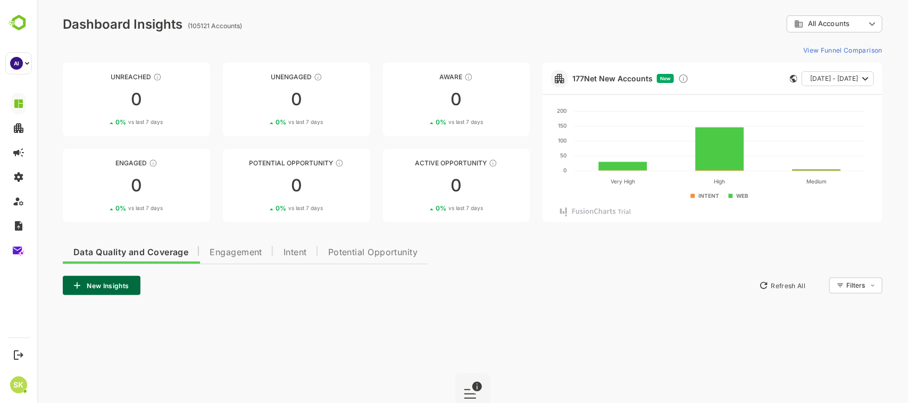 This screenshot has height=403, width=908. What do you see at coordinates (791, 23) in the screenshot?
I see `span: All Accounts` at bounding box center [791, 23].